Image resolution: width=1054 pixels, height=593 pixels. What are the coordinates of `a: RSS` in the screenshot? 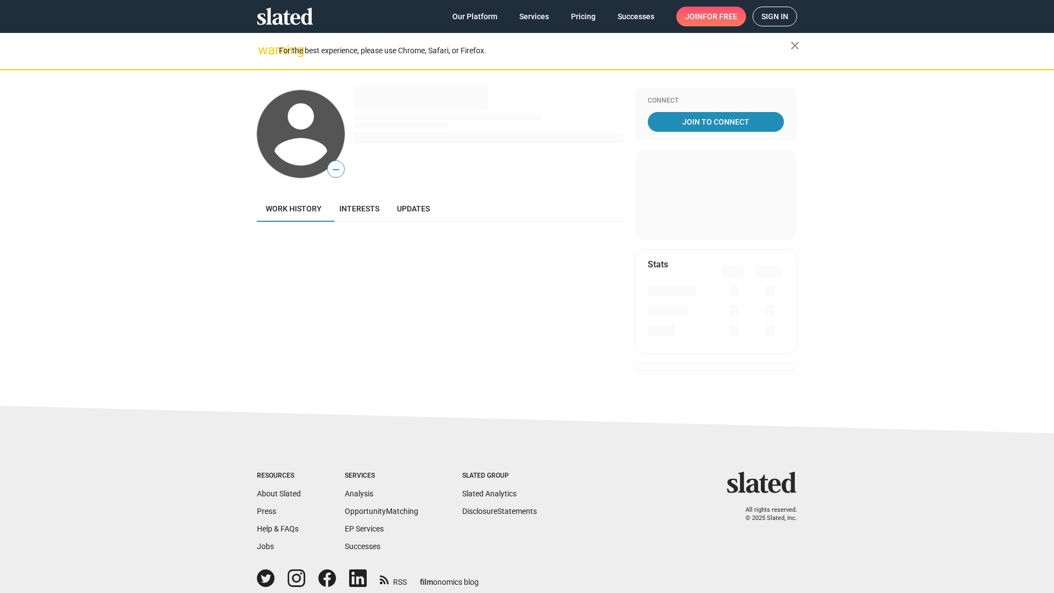 It's located at (393, 579).